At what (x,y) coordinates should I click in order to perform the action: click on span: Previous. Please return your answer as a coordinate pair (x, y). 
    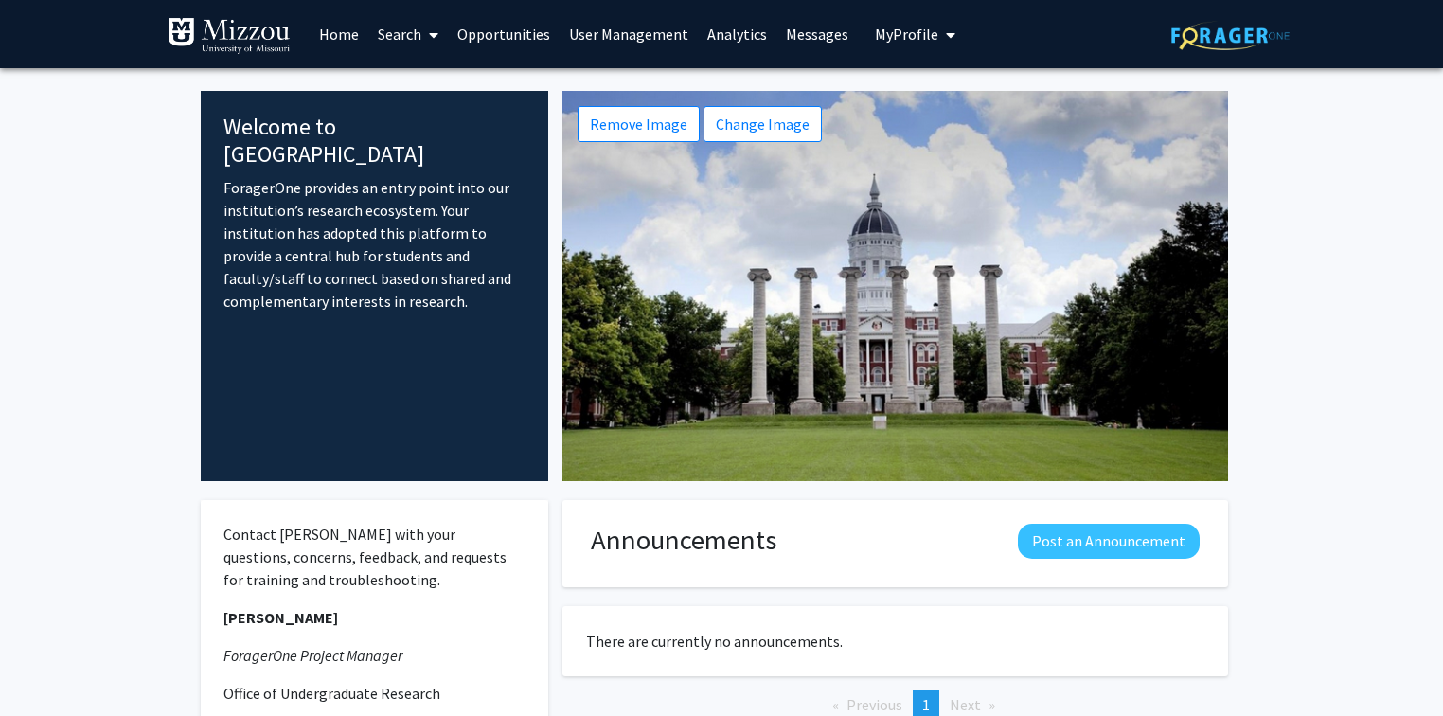
    Looking at the image, I should click on (874, 704).